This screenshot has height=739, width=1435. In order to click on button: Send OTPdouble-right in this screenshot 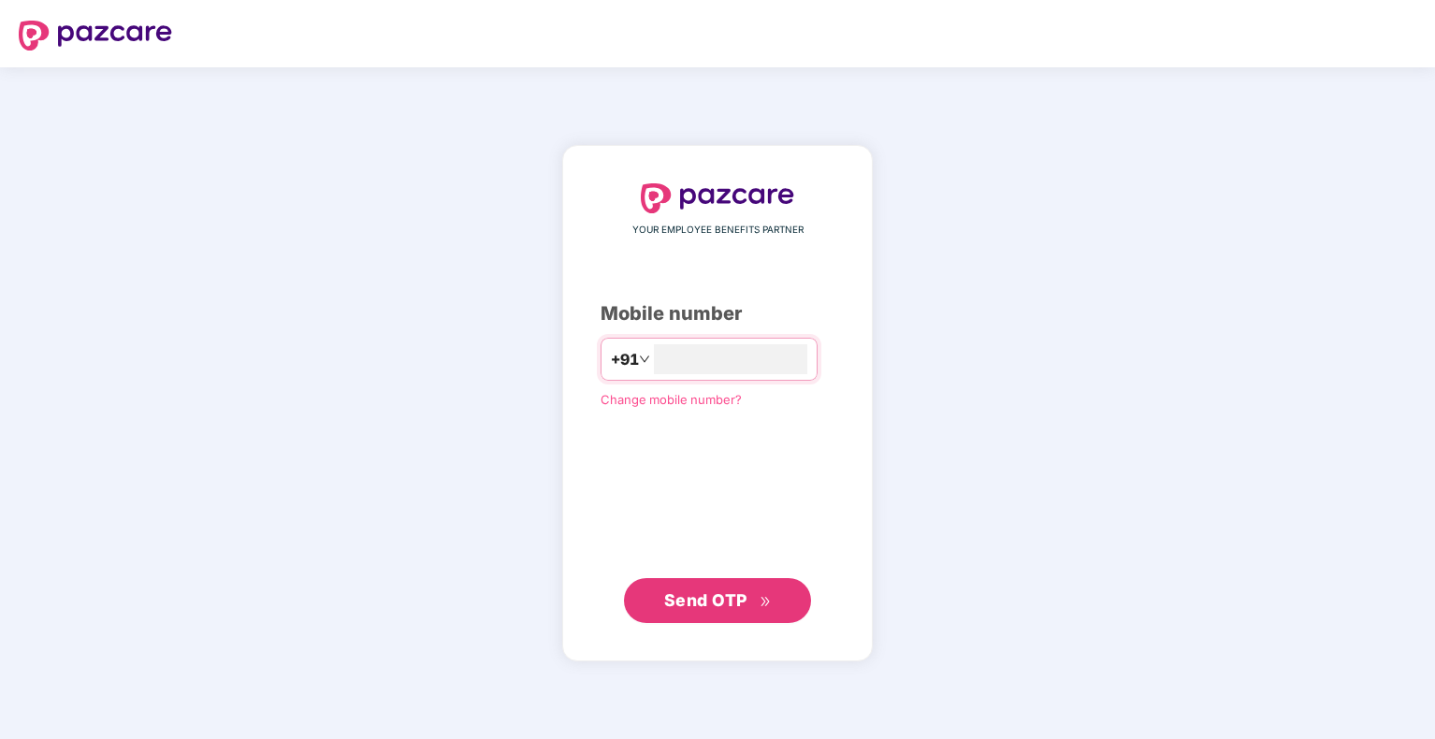, I will do `click(718, 601)`.